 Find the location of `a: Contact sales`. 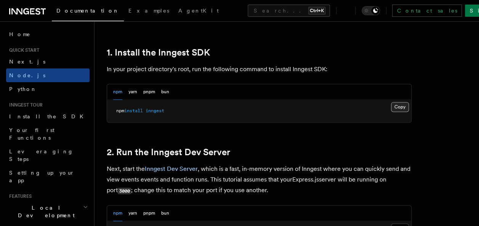

a: Contact sales is located at coordinates (427, 11).